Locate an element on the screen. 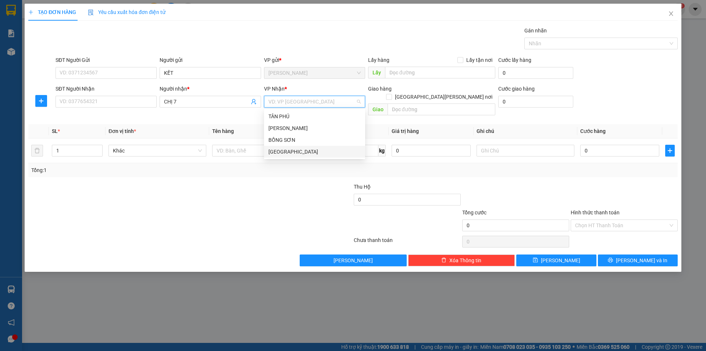 The height and width of the screenshot is (351, 706). span: printer is located at coordinates (611, 260).